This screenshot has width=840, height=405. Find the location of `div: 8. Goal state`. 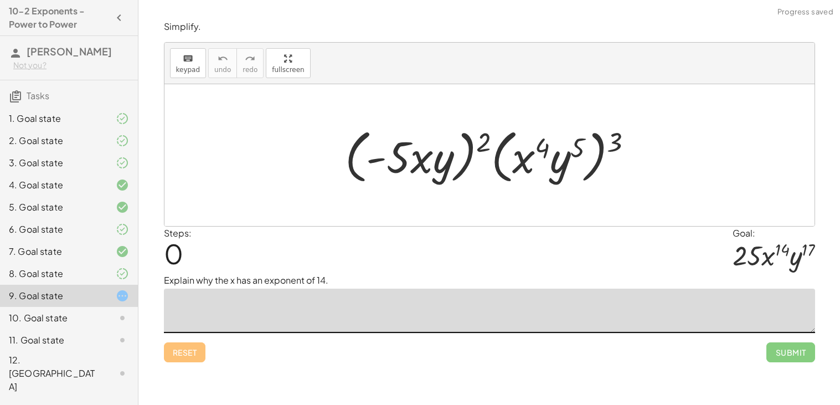

div: 8. Goal state is located at coordinates (53, 274).